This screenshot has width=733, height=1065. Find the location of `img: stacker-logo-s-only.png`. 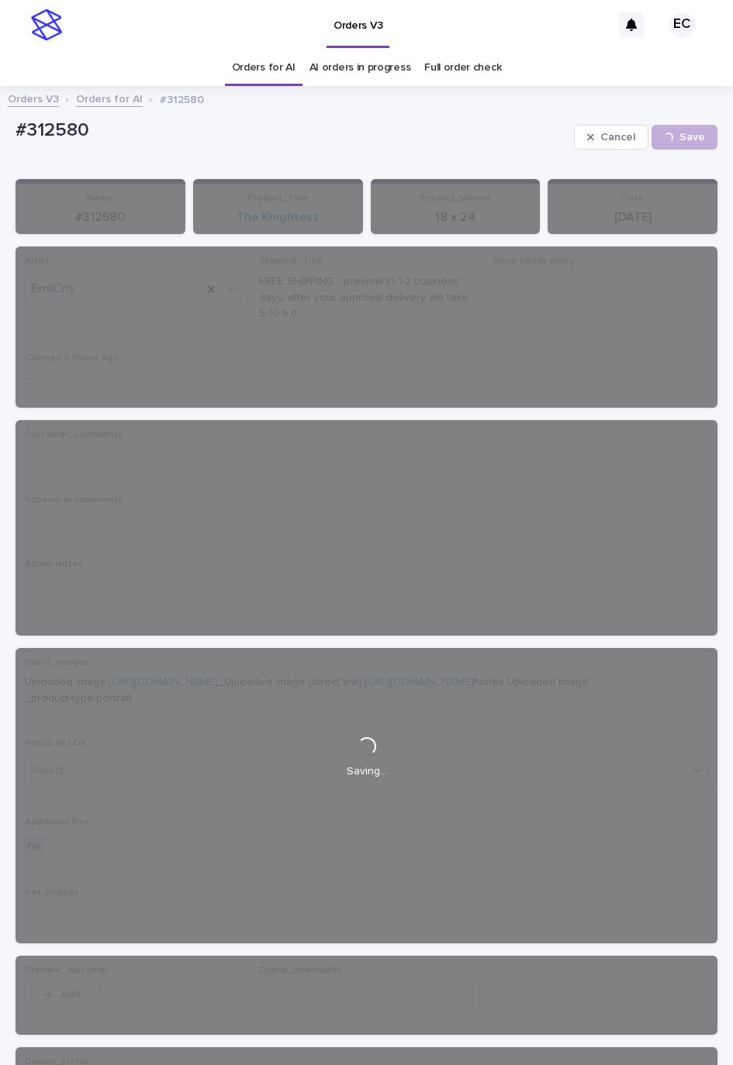

img: stacker-logo-s-only.png is located at coordinates (47, 25).